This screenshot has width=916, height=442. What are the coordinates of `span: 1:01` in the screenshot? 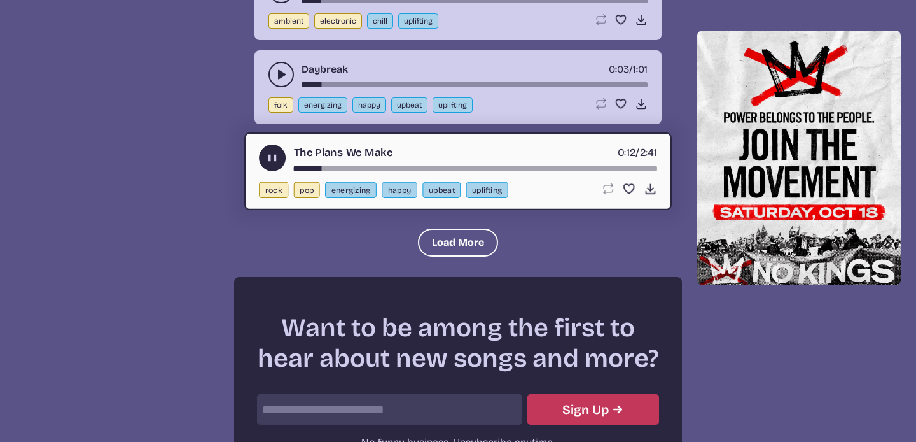 It's located at (640, 69).